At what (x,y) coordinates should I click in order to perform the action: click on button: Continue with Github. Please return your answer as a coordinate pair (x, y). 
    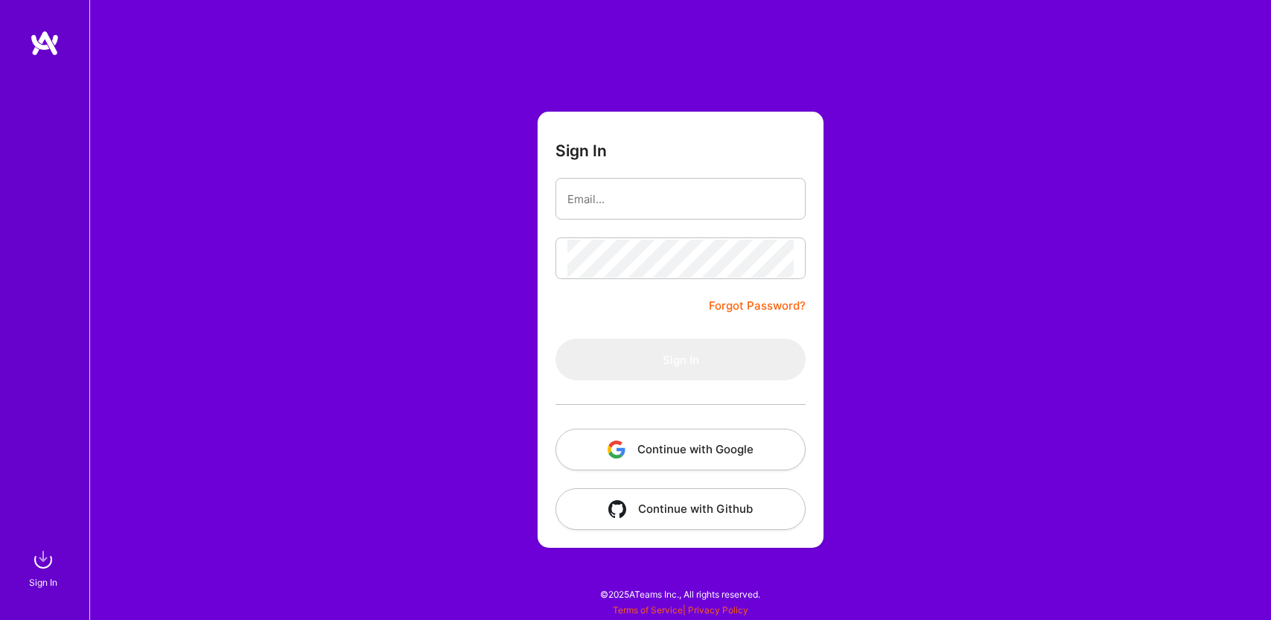
    Looking at the image, I should click on (681, 509).